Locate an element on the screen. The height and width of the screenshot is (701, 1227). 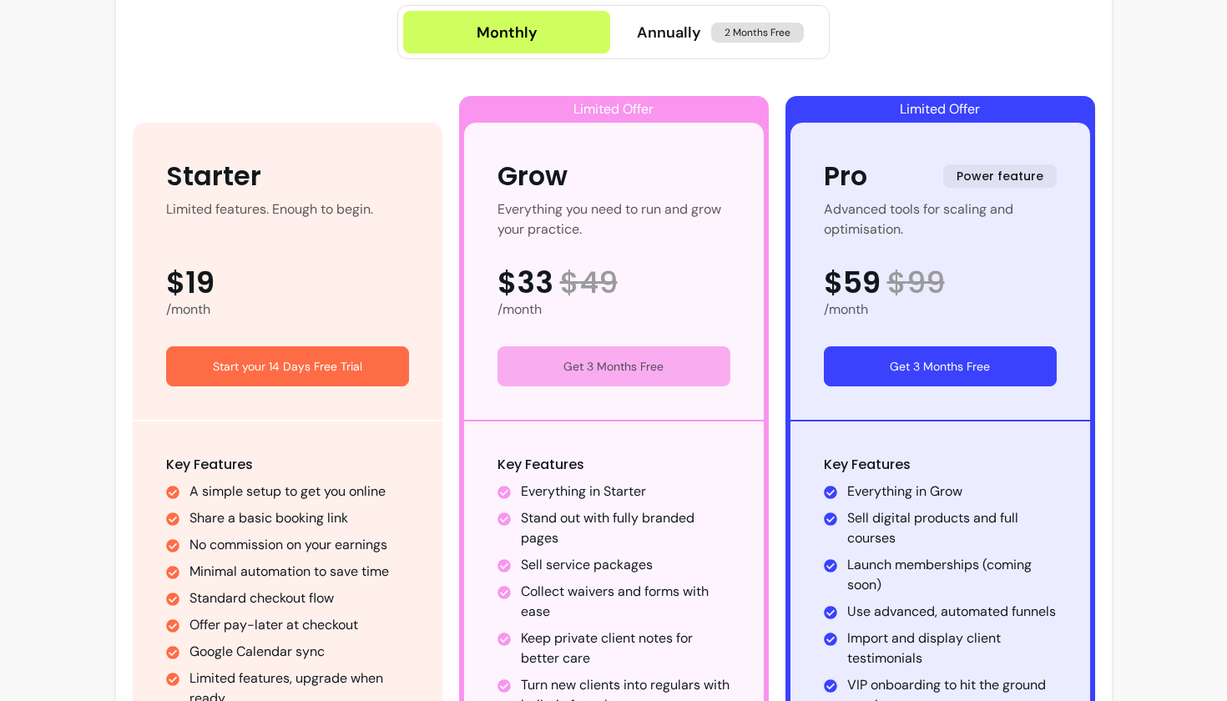
span: $33 is located at coordinates (525, 283).